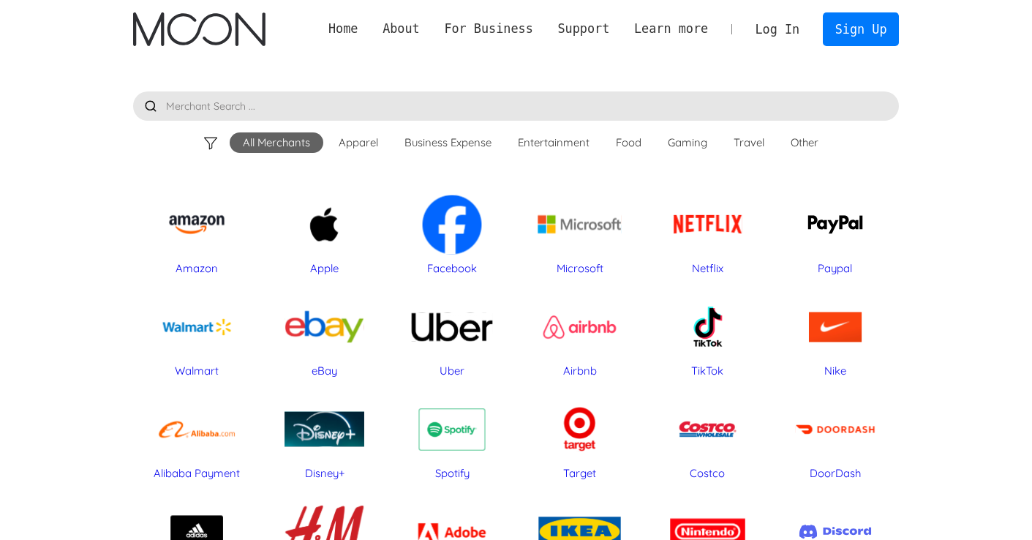 The image size is (1032, 540). I want to click on div: DoorDash, so click(835, 473).